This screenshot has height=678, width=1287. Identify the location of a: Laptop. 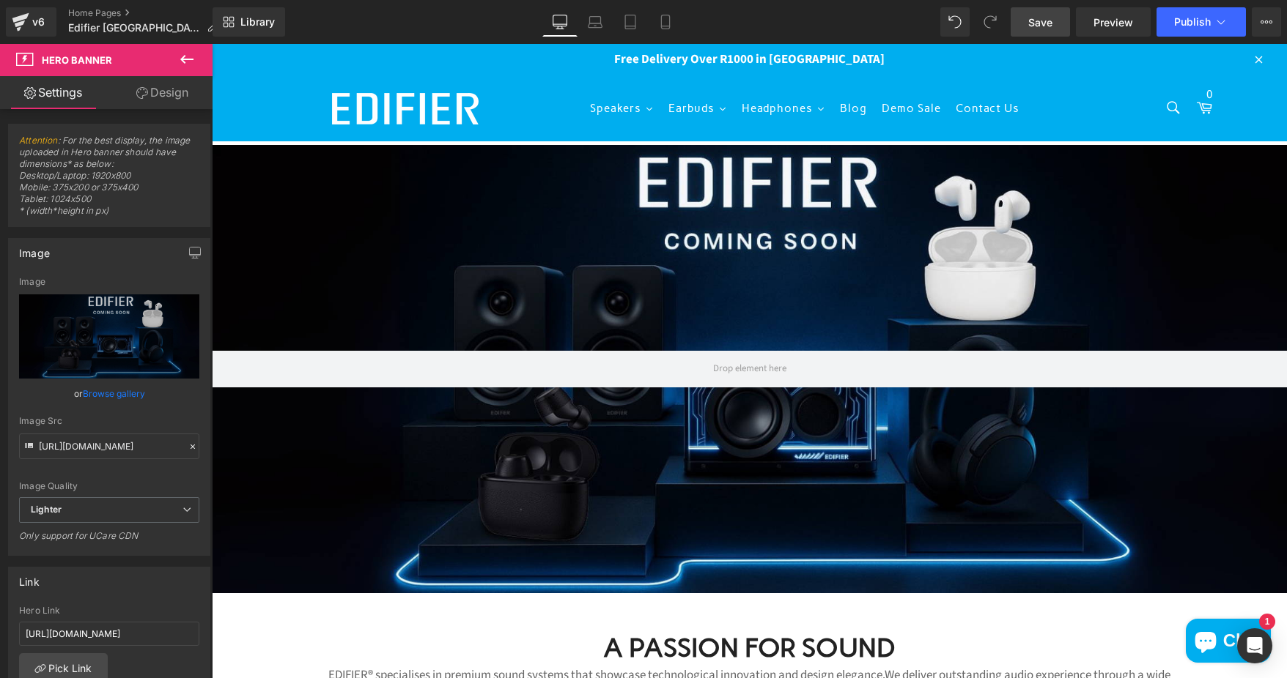
(595, 22).